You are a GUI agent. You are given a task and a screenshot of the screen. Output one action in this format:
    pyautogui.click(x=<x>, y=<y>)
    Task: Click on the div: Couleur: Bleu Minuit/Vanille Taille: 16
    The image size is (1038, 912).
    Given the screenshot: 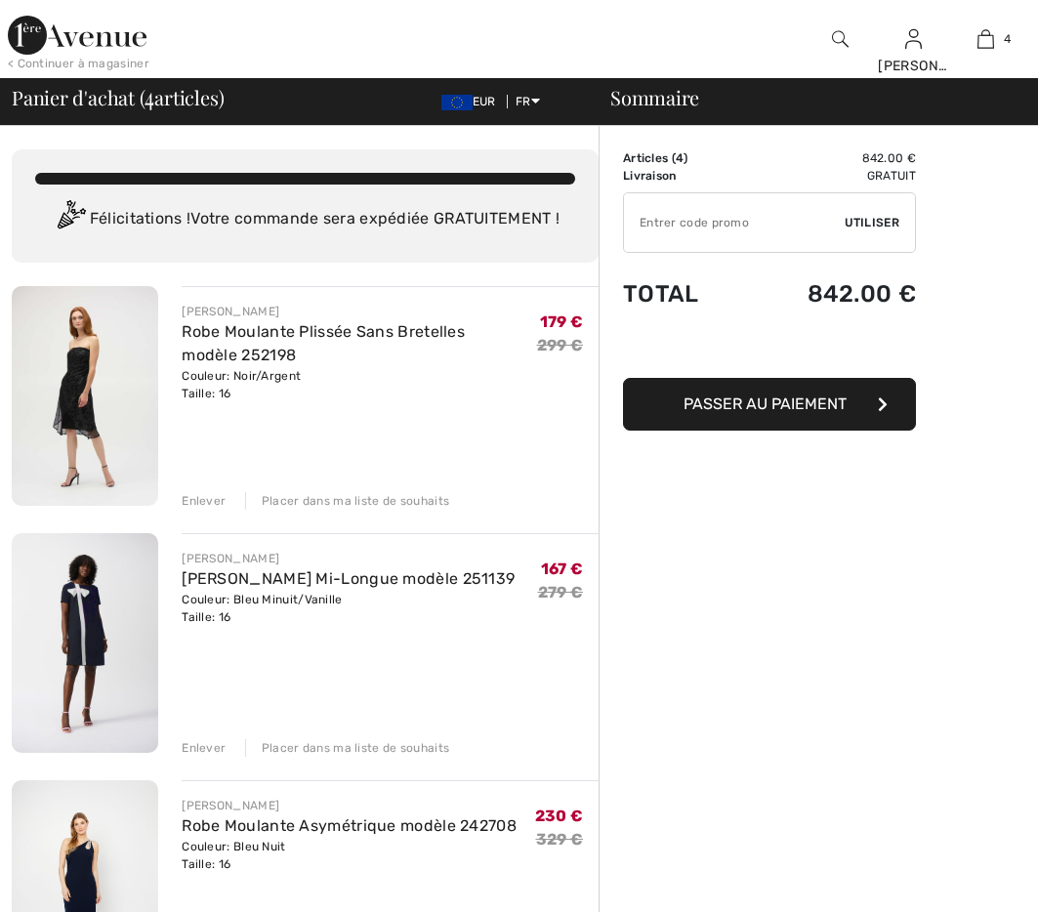 What is the action you would take?
    pyautogui.click(x=348, y=609)
    